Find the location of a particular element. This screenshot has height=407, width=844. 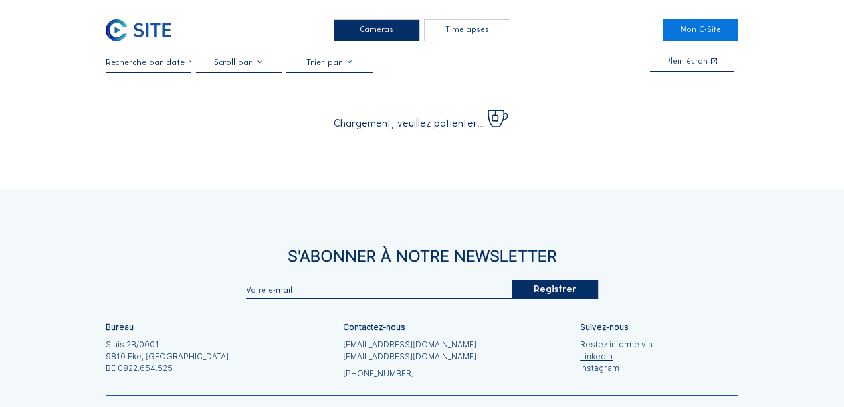

a: Instagram is located at coordinates (616, 369).